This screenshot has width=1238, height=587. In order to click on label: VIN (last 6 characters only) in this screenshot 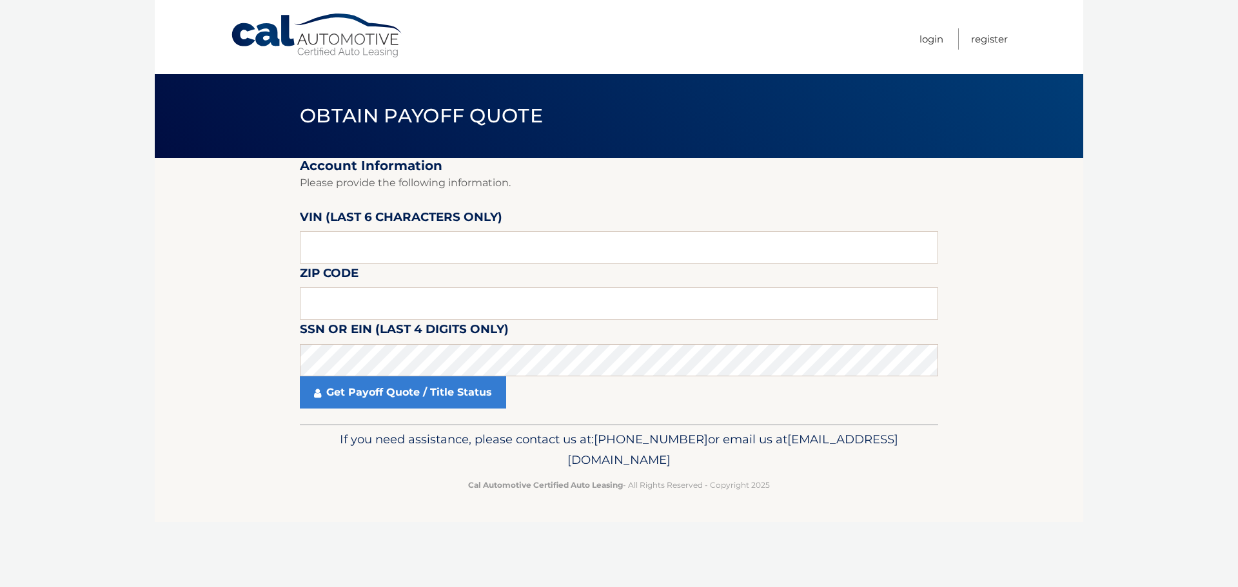, I will do `click(401, 219)`.